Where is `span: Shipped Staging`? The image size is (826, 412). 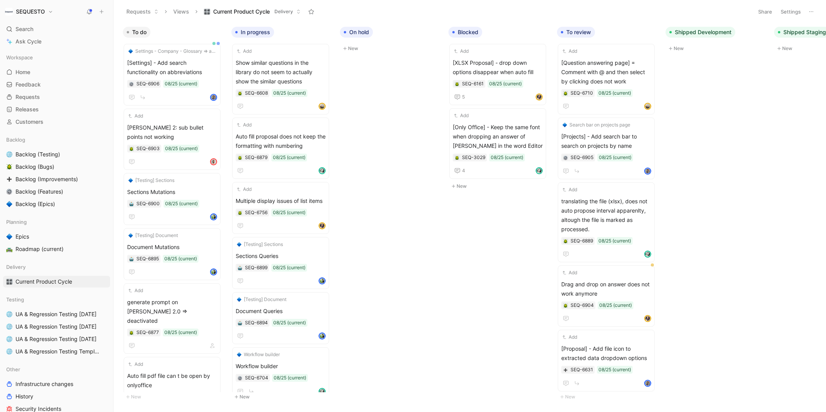 span: Shipped Staging is located at coordinates (805, 32).